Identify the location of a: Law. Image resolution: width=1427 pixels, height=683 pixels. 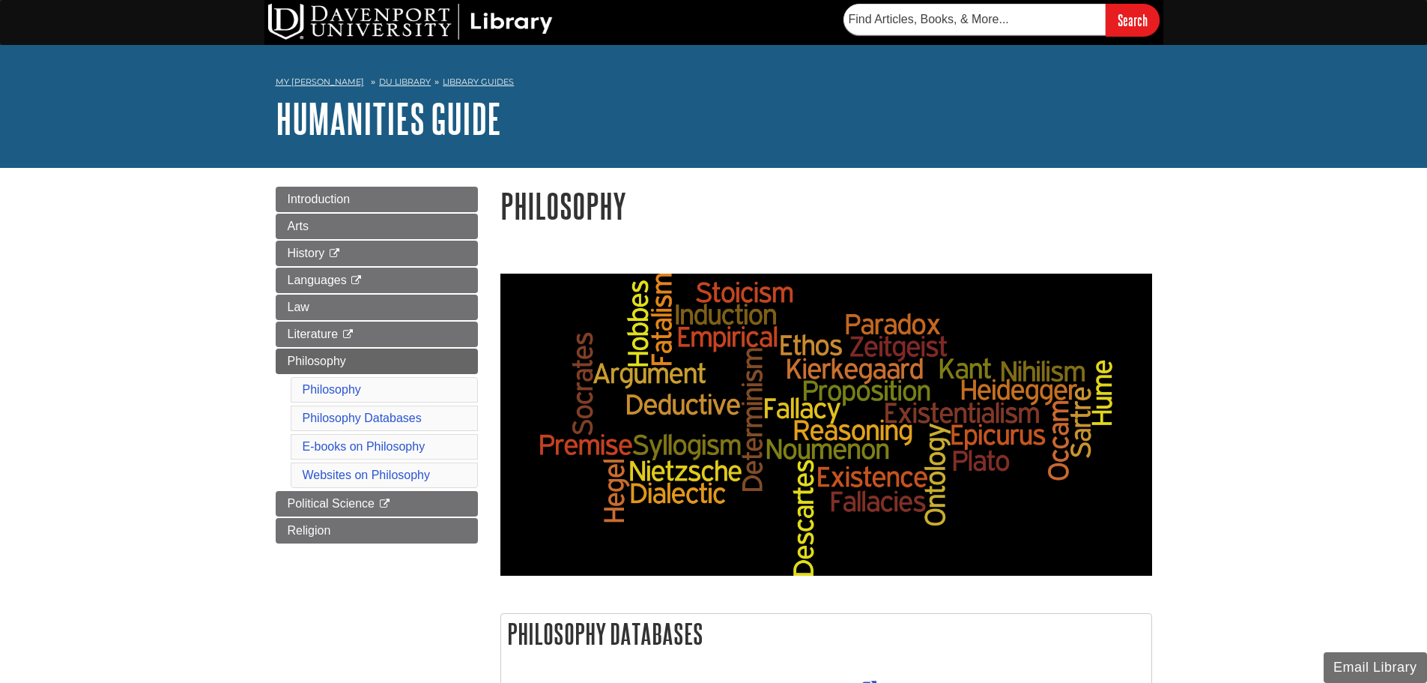
(377, 307).